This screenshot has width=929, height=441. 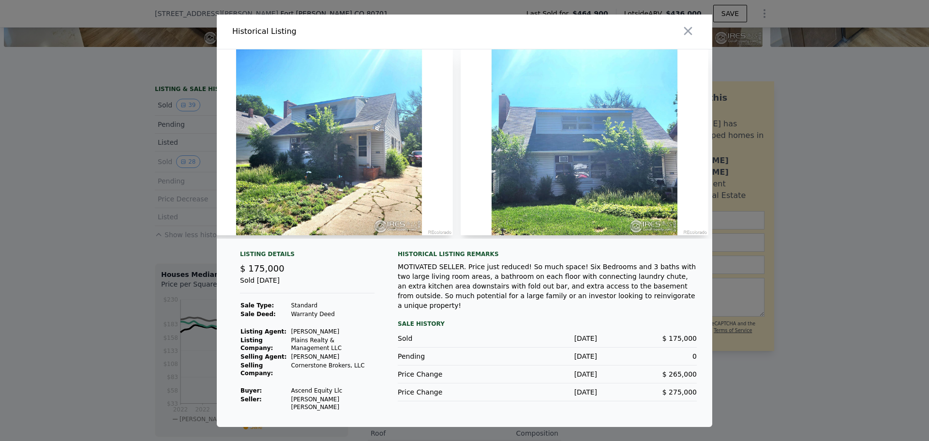 What do you see at coordinates (257, 305) in the screenshot?
I see `strong: Sale Type:` at bounding box center [257, 305].